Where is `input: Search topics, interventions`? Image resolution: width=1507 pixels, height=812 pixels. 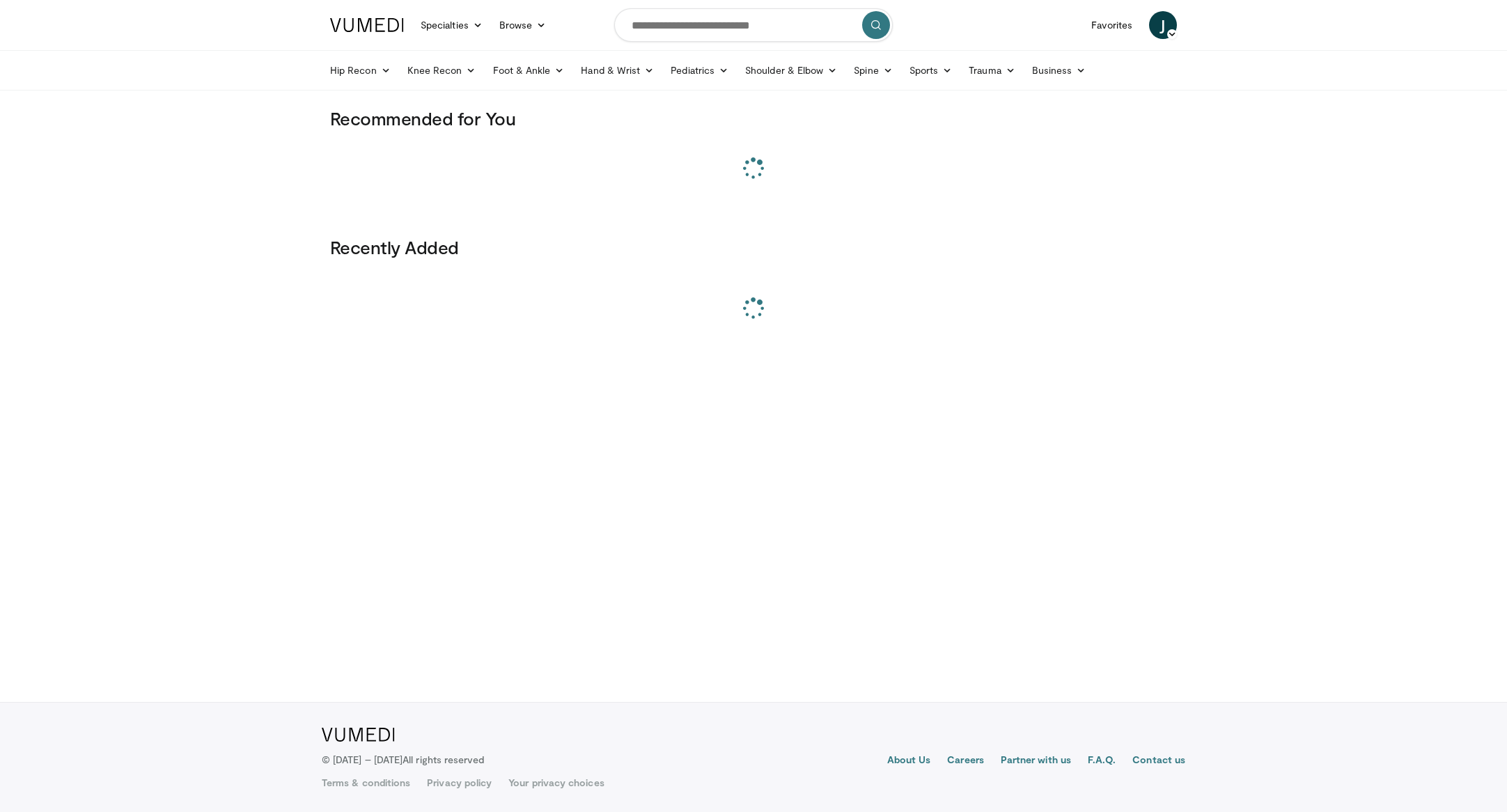
input: Search topics, interventions is located at coordinates (754, 25).